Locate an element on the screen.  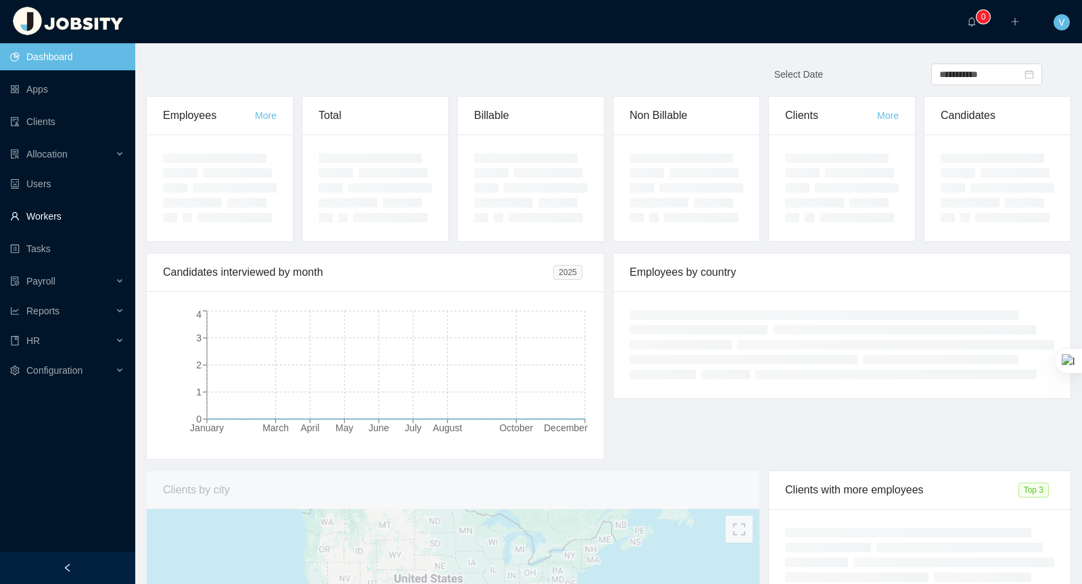
a: icon: profileTasks is located at coordinates (67, 249).